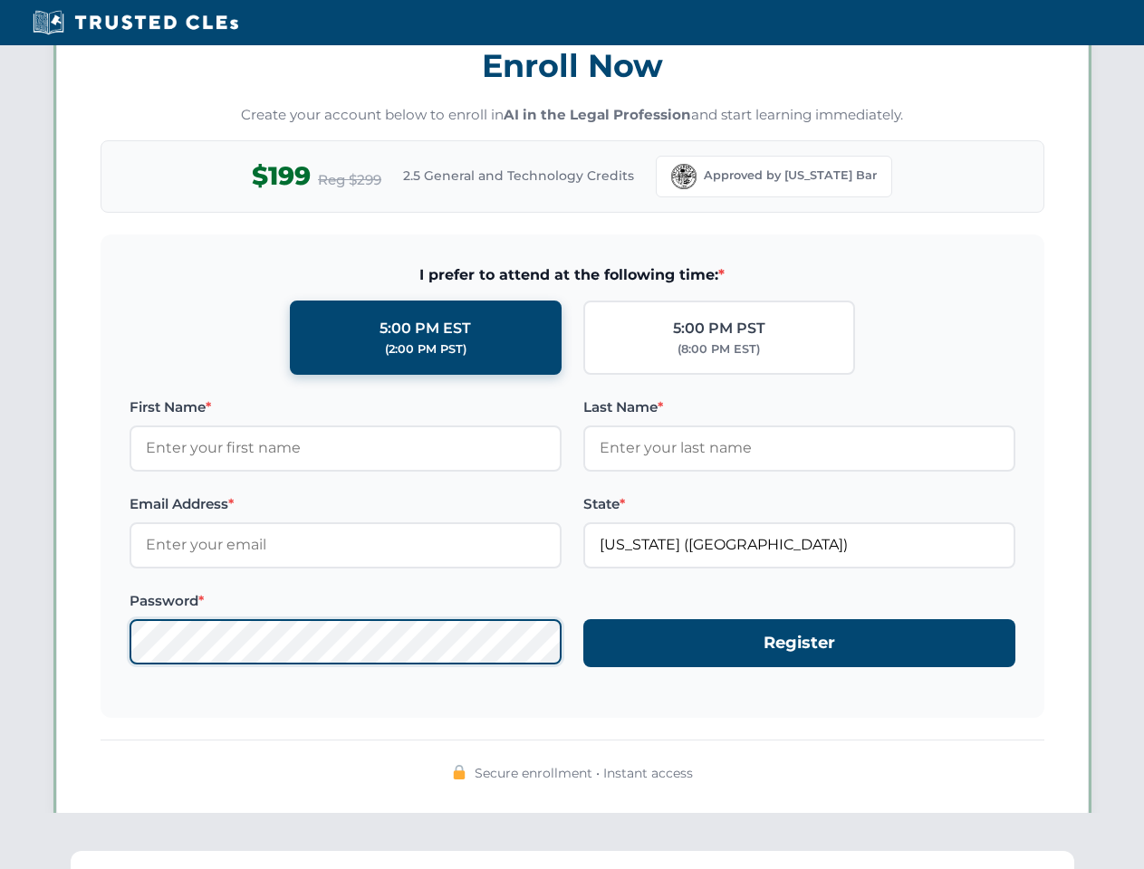 Image resolution: width=1144 pixels, height=869 pixels. What do you see at coordinates (518, 176) in the screenshot?
I see `span: 2.5 General and Technology Credits` at bounding box center [518, 176].